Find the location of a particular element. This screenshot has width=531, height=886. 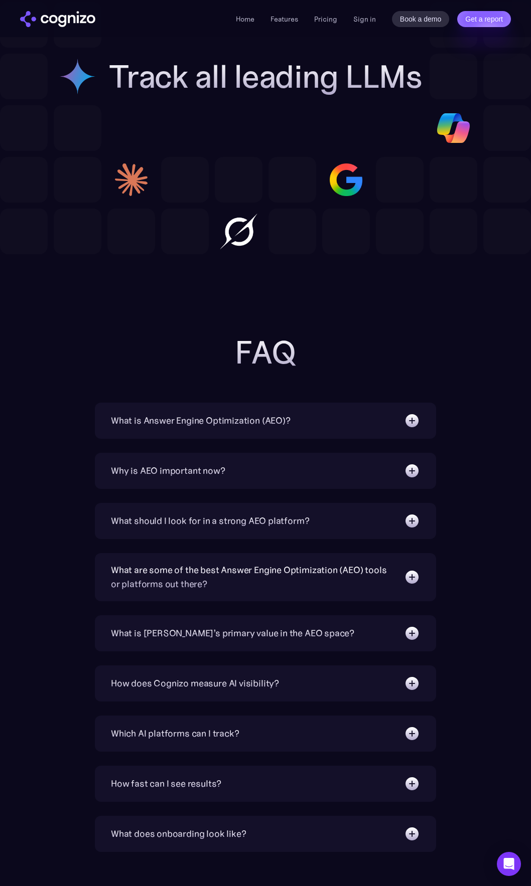

h2: Track all leading LLMs is located at coordinates (265, 77).